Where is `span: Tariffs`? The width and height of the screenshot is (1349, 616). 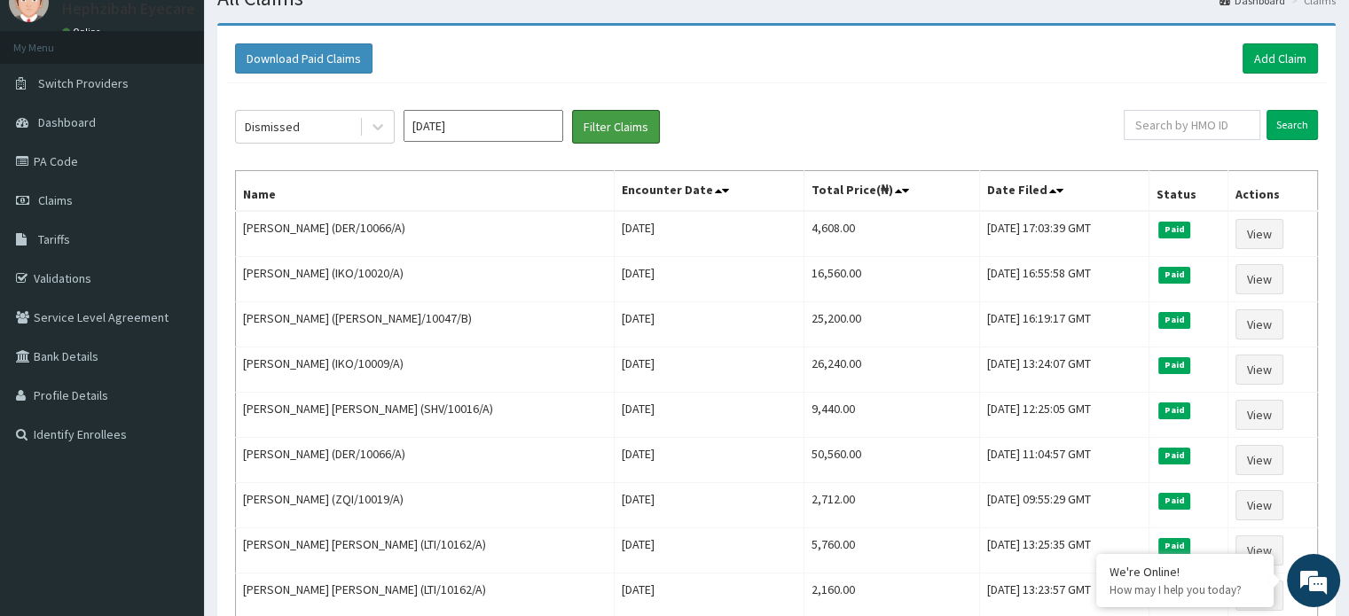 span: Tariffs is located at coordinates (54, 239).